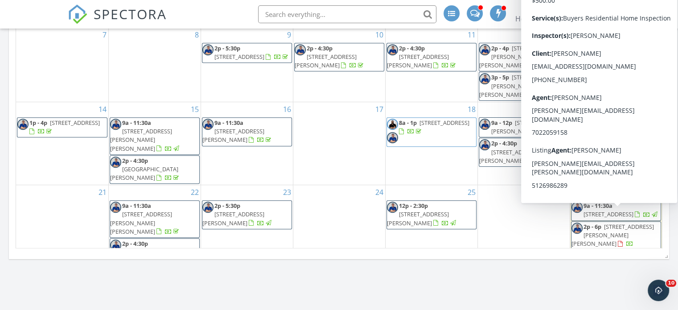 This screenshot has height=310, width=678. Describe the element at coordinates (287, 192) in the screenshot. I see `a: Go to September 23, 2025` at that location.